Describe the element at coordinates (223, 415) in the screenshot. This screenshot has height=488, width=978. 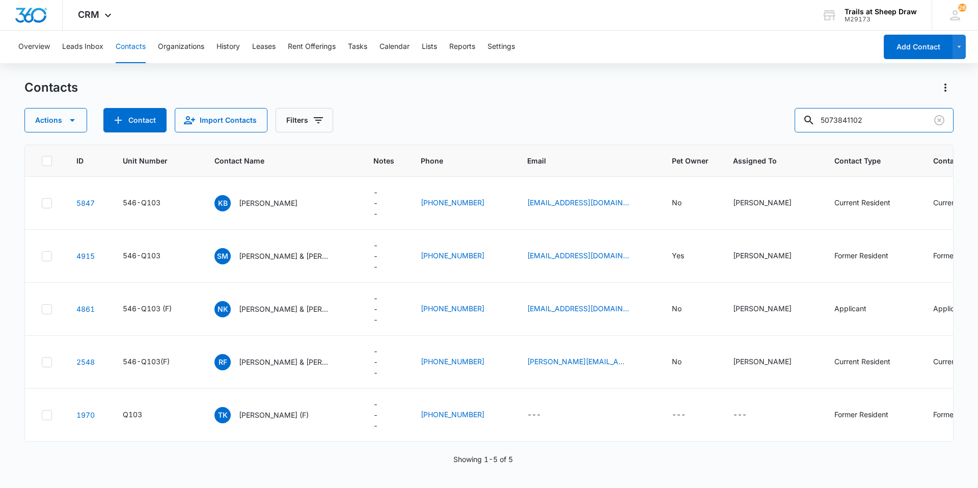
I see `span: TK` at that location.